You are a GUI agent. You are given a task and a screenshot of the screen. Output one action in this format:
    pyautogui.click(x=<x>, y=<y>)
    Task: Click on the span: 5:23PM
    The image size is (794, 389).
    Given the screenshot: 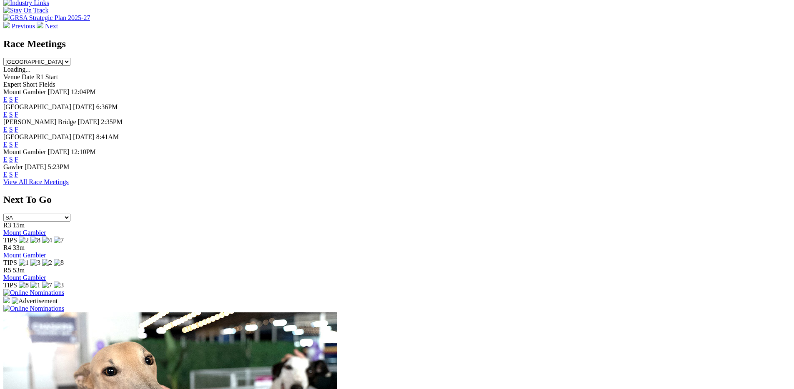 What is the action you would take?
    pyautogui.click(x=59, y=167)
    